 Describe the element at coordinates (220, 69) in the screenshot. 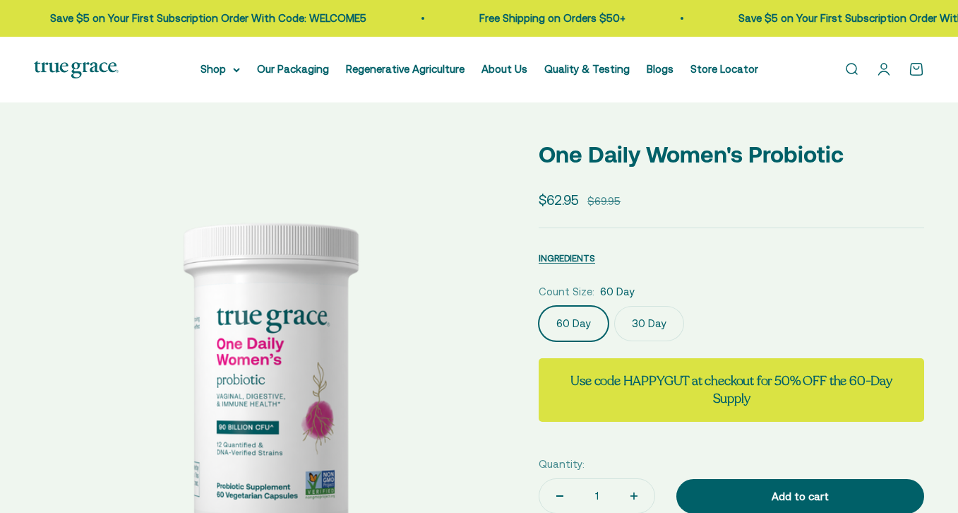

I see `summary: Shop` at that location.